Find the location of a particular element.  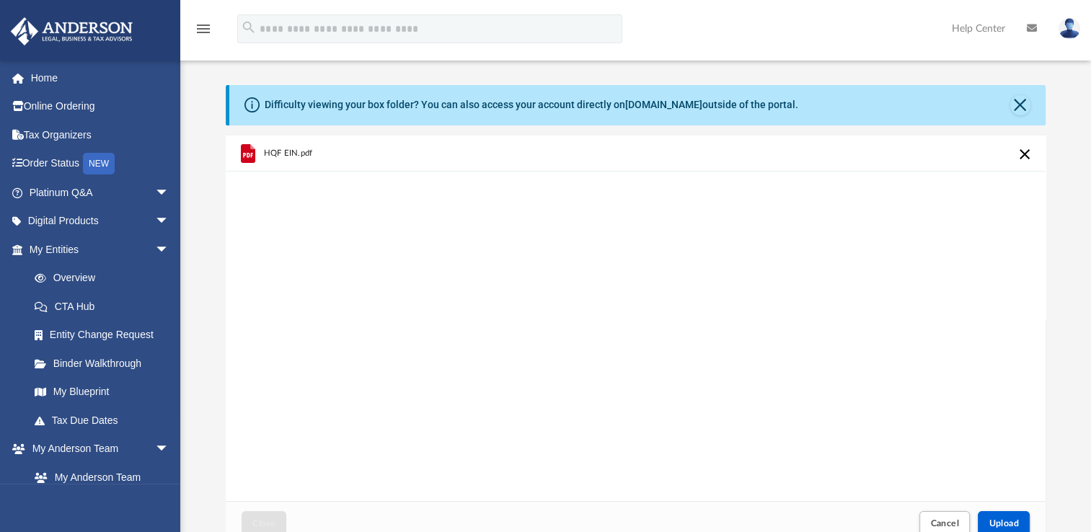

span: Close is located at coordinates (264, 523).